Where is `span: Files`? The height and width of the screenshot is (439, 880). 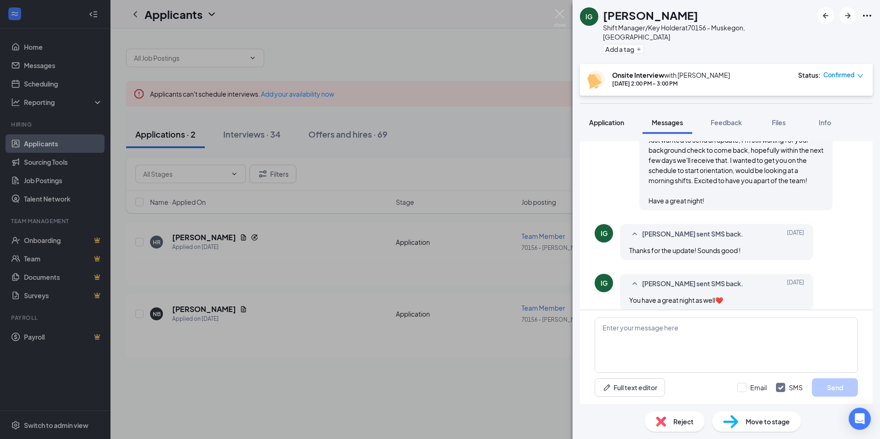
span: Files is located at coordinates (779, 122).